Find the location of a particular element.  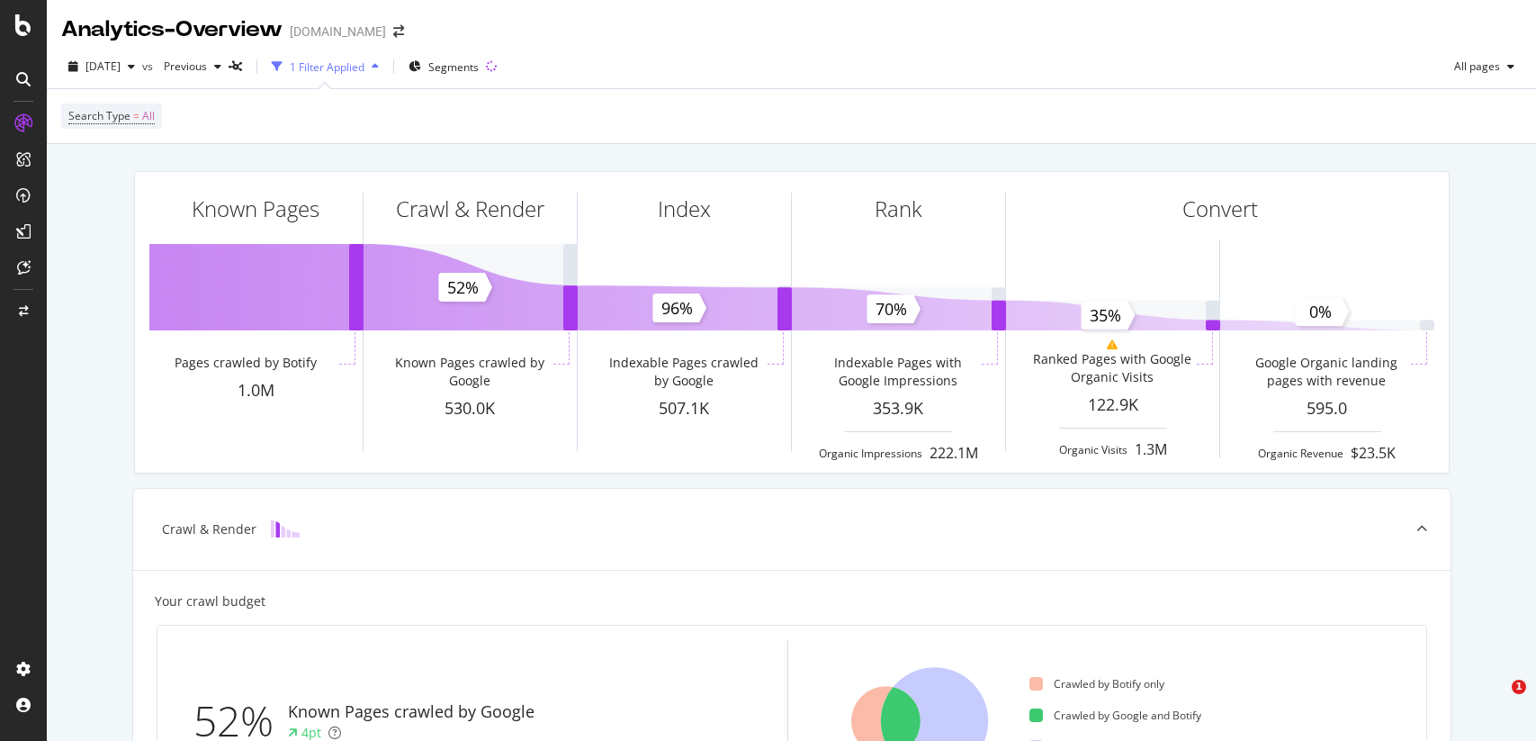

div: arrow-right-arrow-left is located at coordinates (399, 31).